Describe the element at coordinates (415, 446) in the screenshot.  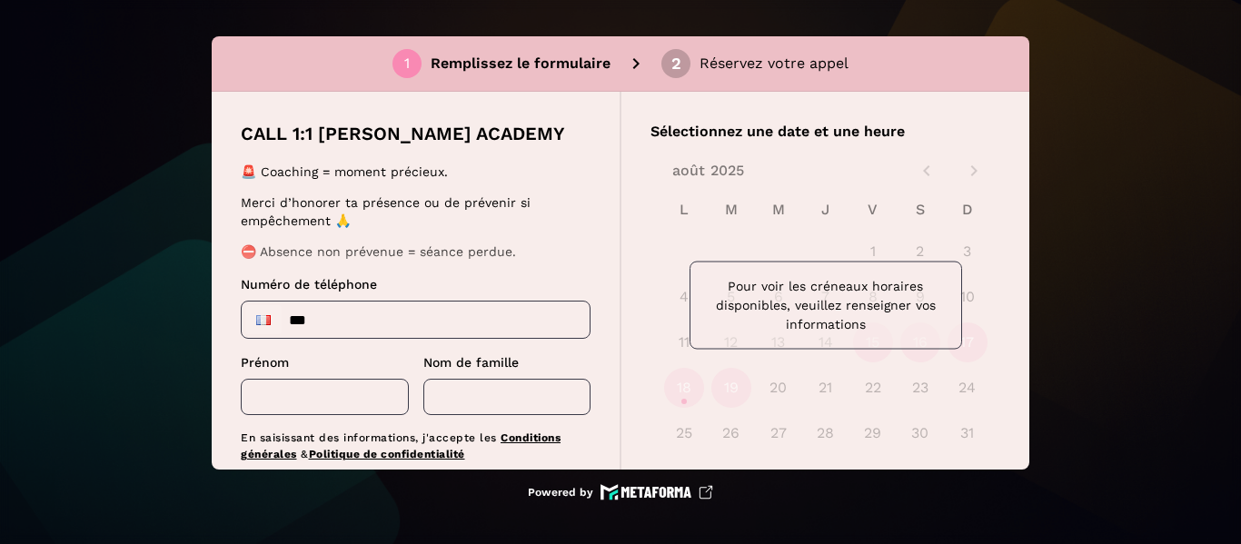
I see `p: En saisissant des informations, j'accepte les` at that location.